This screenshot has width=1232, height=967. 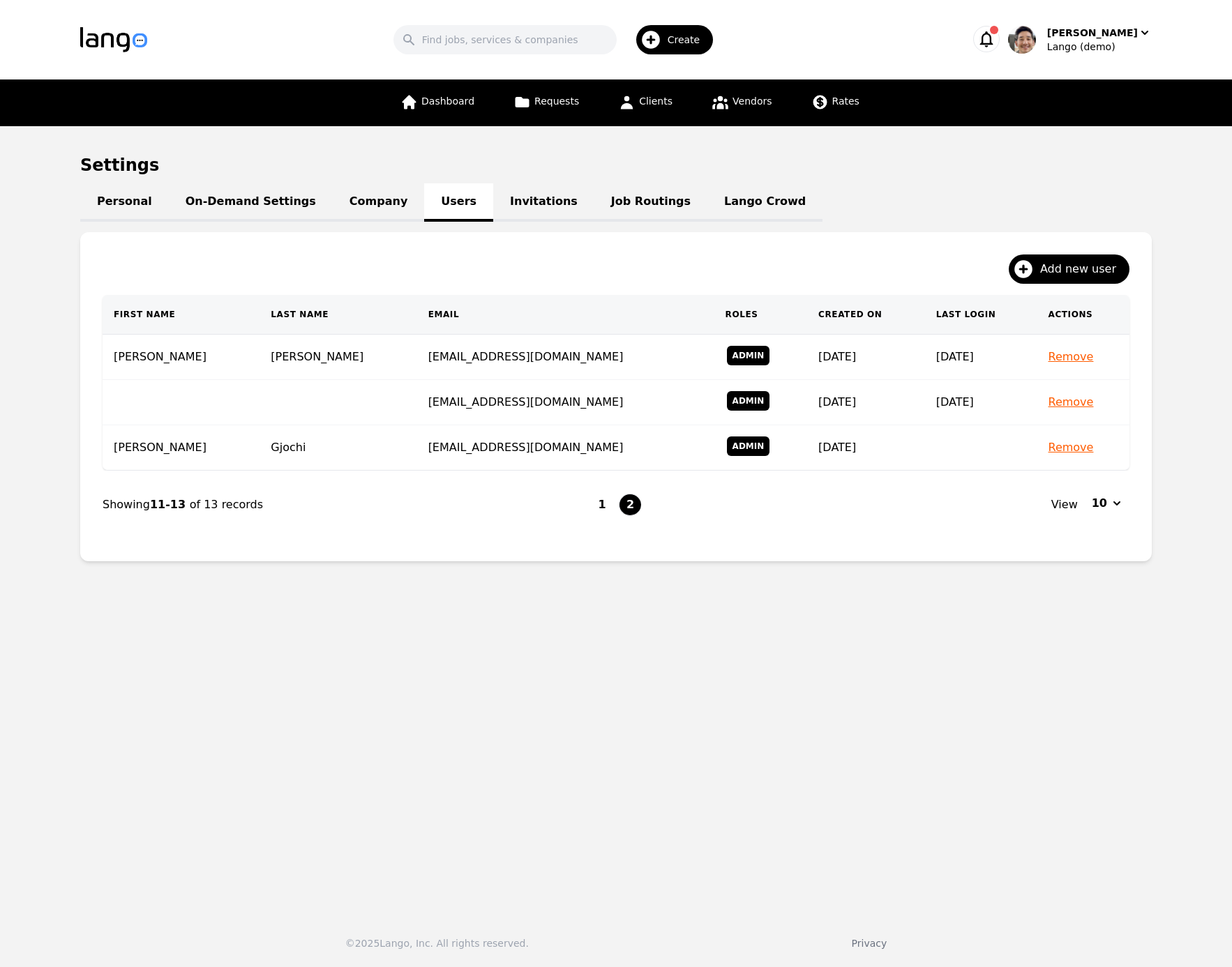 What do you see at coordinates (378, 203) in the screenshot?
I see `a: Company` at bounding box center [378, 203].